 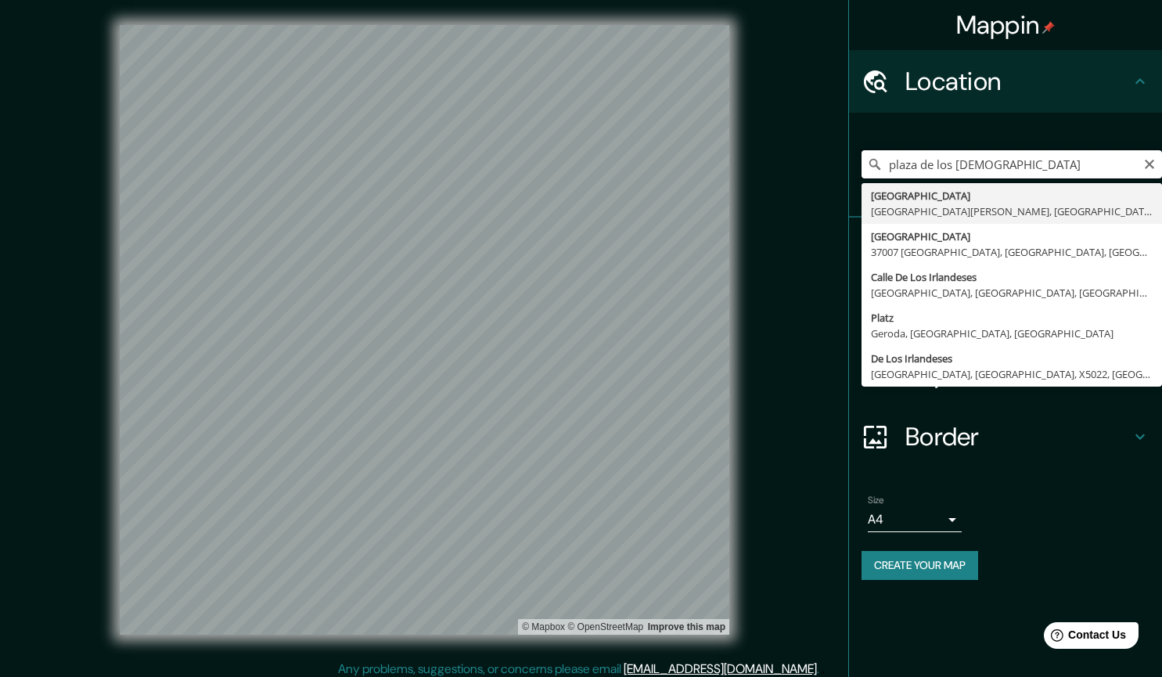 I want to click on div: Platz, so click(x=1012, y=318).